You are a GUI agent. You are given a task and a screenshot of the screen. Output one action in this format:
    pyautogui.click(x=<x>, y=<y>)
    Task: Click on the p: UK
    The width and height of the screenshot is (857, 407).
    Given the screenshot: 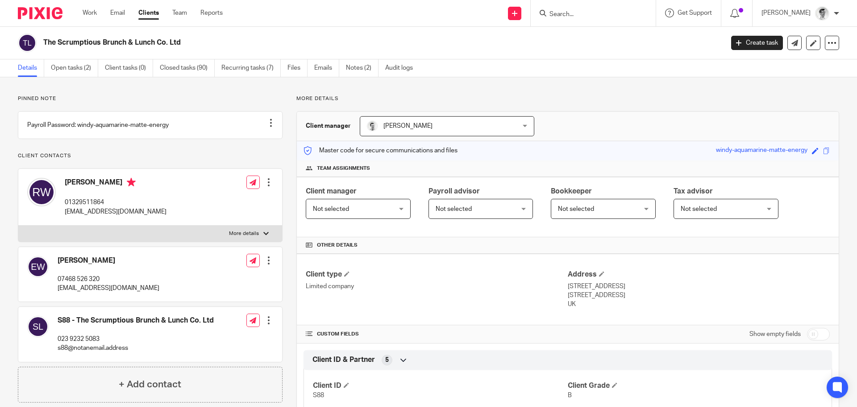 What is the action you would take?
    pyautogui.click(x=698, y=304)
    